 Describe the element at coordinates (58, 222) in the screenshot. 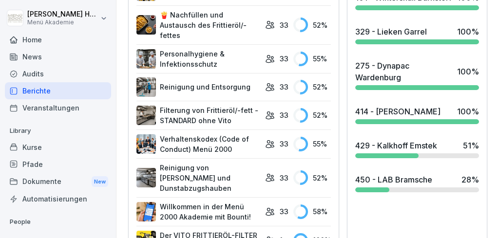

I see `p: People` at that location.